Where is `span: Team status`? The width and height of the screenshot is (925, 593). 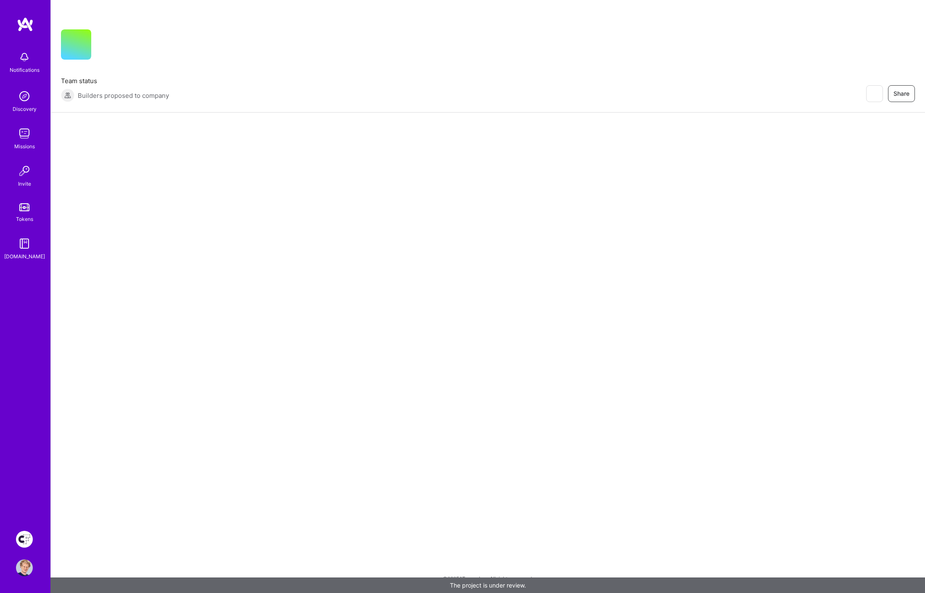 span: Team status is located at coordinates (115, 81).